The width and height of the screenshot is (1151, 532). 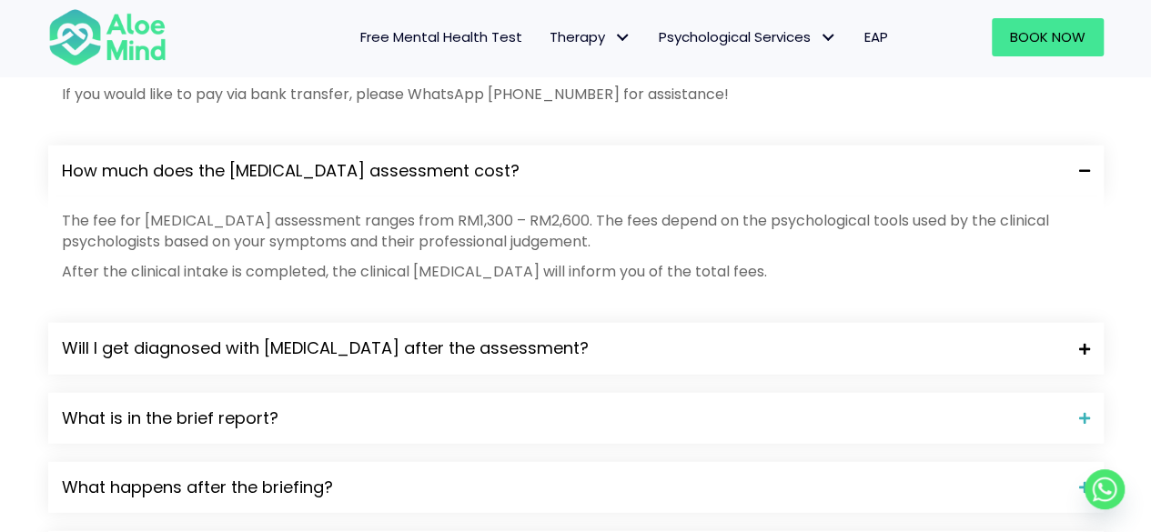 I want to click on span: Psychological Services: submenu, so click(x=828, y=37).